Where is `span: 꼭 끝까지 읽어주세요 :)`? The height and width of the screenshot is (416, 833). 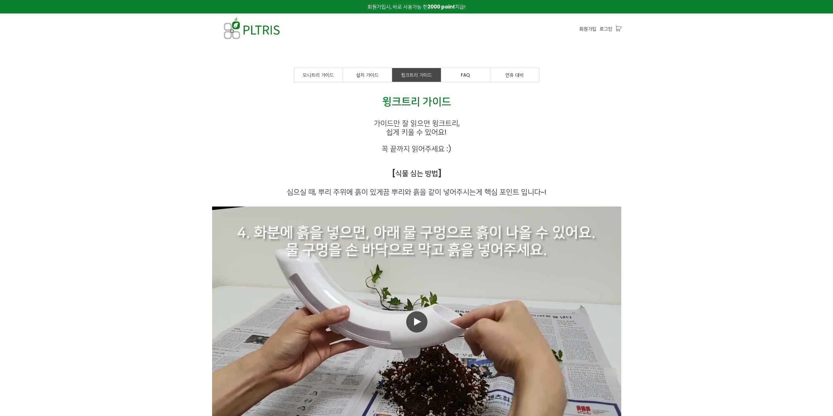
span: 꼭 끝까지 읽어주세요 :) is located at coordinates (416, 149).